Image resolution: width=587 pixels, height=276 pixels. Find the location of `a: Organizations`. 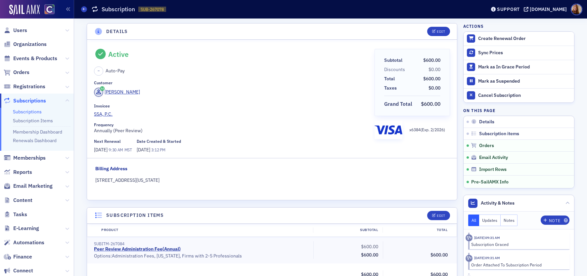

a: Organizations is located at coordinates (25, 44).